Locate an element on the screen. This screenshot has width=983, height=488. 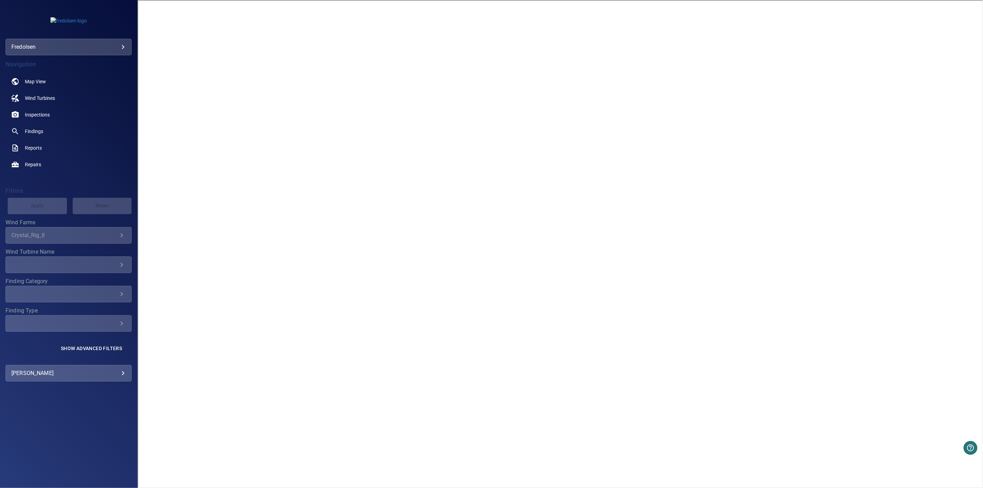
label: Finding Type is located at coordinates (68, 311).